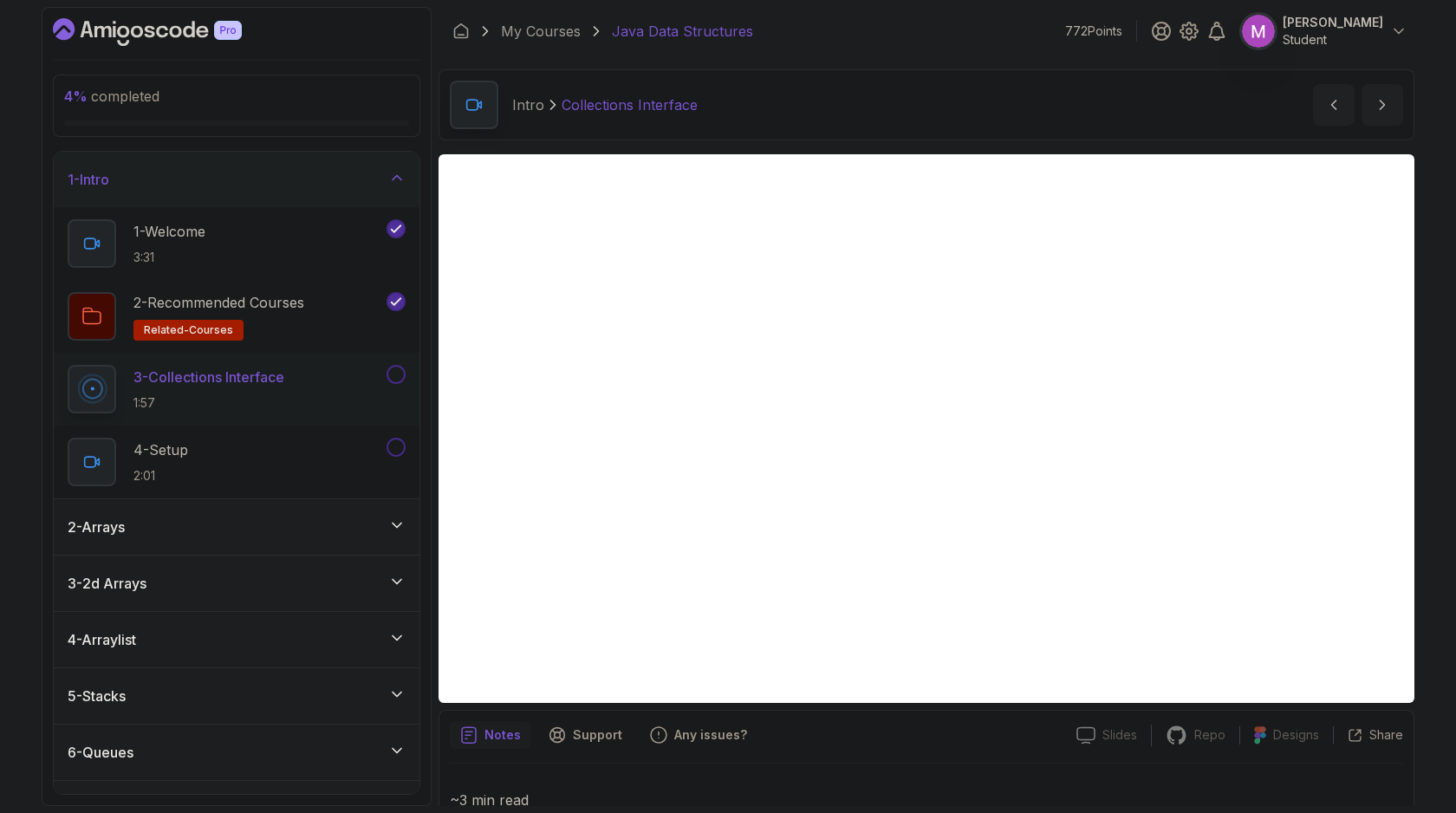 Image resolution: width=1456 pixels, height=813 pixels. I want to click on h3: 1 - Intro, so click(89, 179).